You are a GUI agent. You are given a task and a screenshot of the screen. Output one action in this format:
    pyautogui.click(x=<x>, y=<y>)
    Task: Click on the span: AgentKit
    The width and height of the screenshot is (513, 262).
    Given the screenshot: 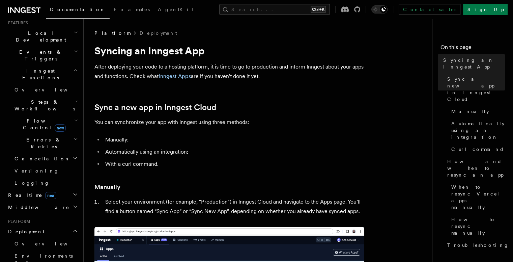 What is the action you would take?
    pyautogui.click(x=176, y=9)
    